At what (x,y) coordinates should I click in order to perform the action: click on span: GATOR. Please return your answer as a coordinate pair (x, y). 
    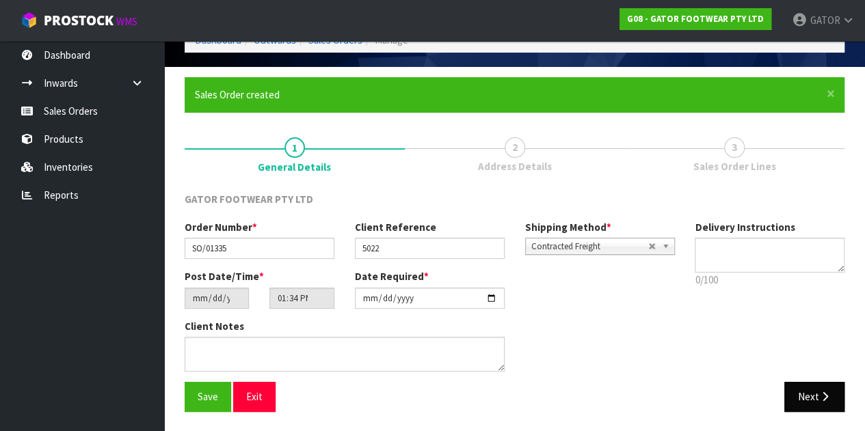
    Looking at the image, I should click on (825, 20).